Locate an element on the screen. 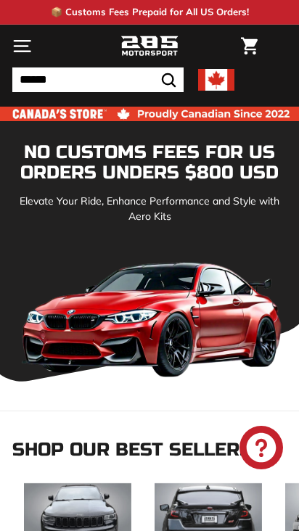 Image resolution: width=299 pixels, height=531 pixels. p: 📦 Customs Fees Prepaid for All US Orders! is located at coordinates (150, 12).